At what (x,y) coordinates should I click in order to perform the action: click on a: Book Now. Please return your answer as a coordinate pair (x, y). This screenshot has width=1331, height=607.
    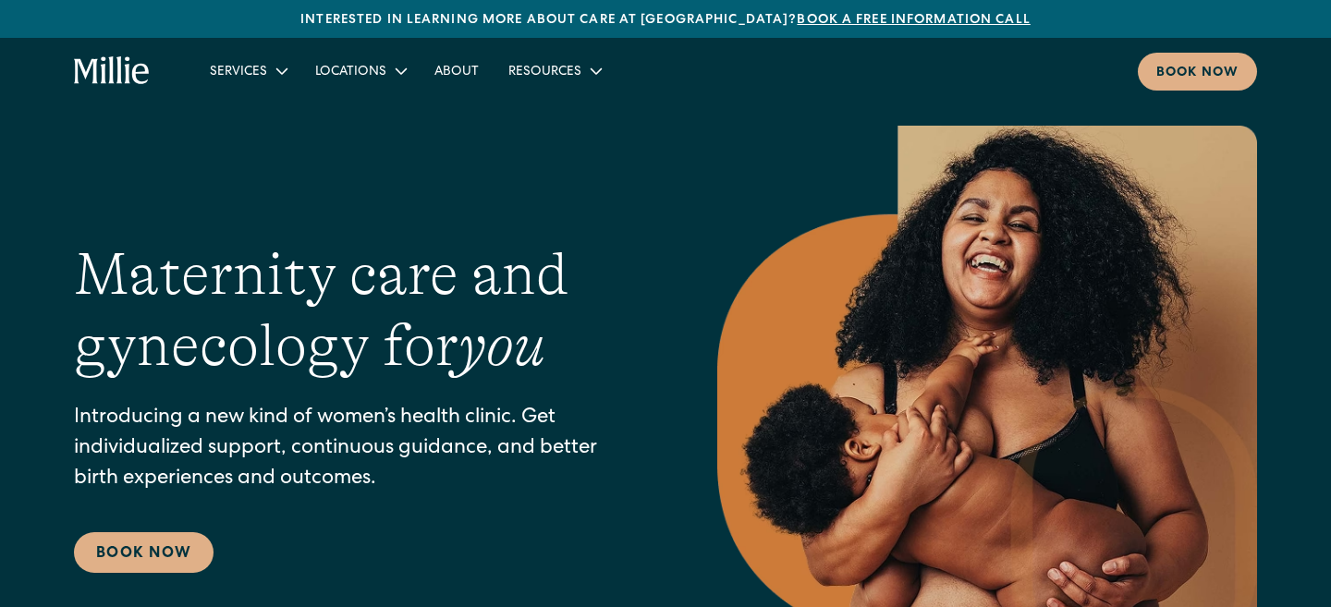
    Looking at the image, I should click on (143, 553).